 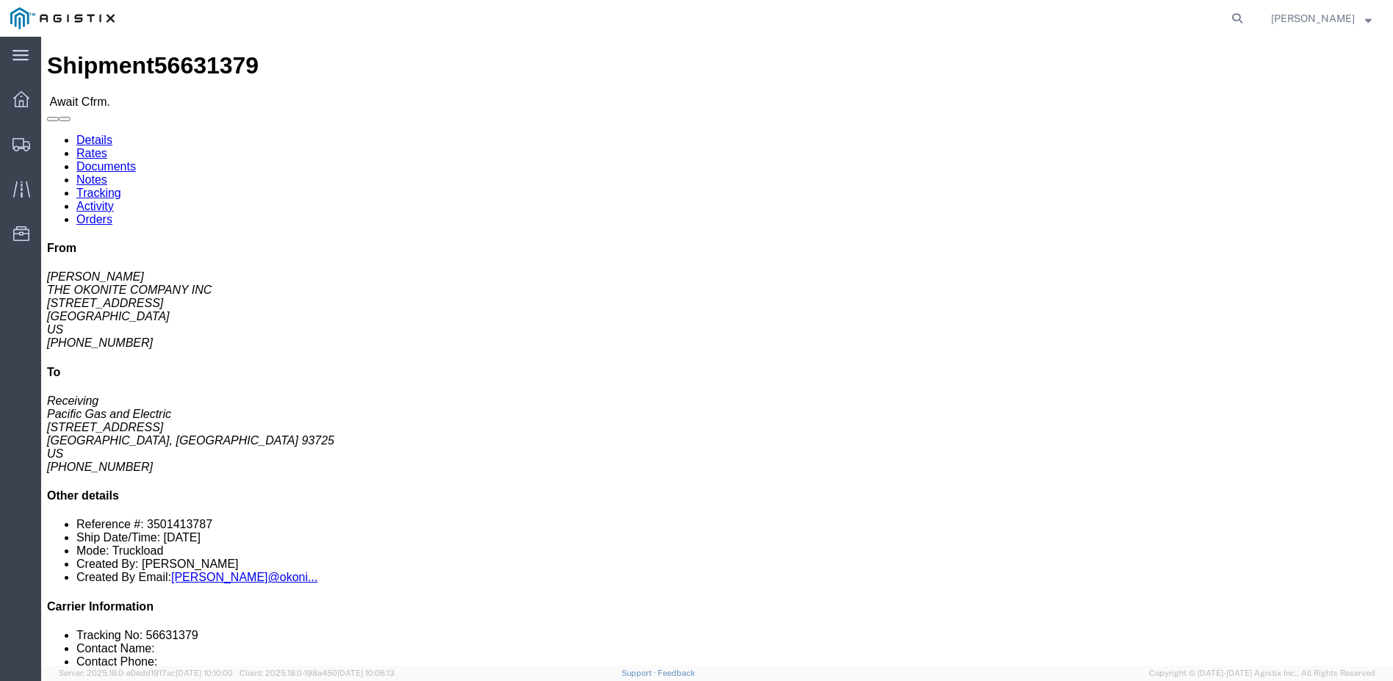 What do you see at coordinates (317, 673) in the screenshot?
I see `span: Client: 2025.18.0-198a450` at bounding box center [317, 673].